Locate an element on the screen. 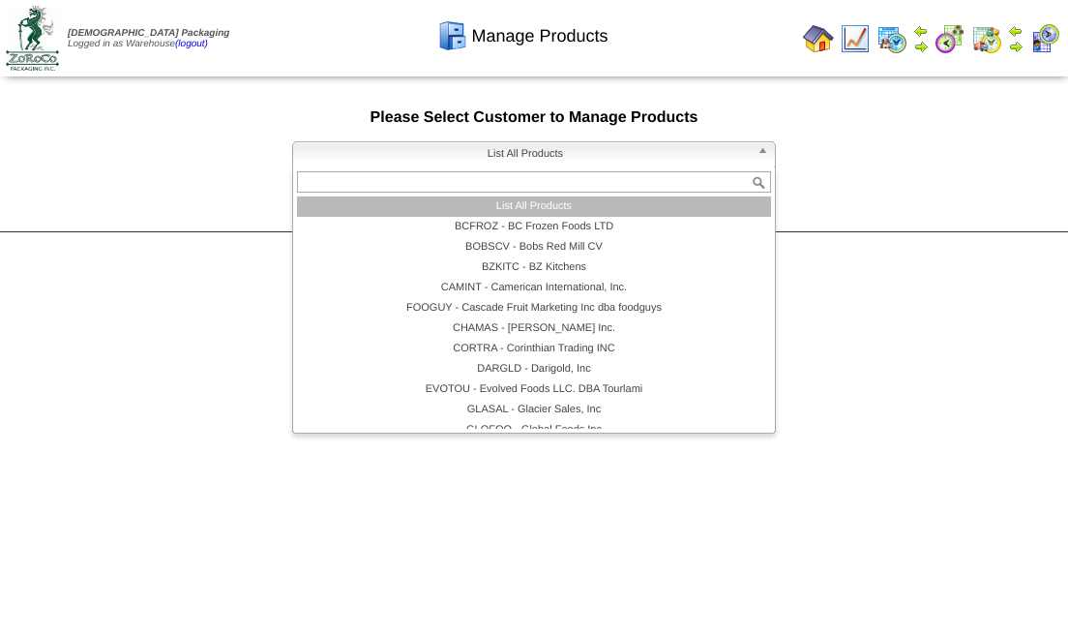 Image resolution: width=1068 pixels, height=635 pixels. span: Manage Products is located at coordinates (539, 36).